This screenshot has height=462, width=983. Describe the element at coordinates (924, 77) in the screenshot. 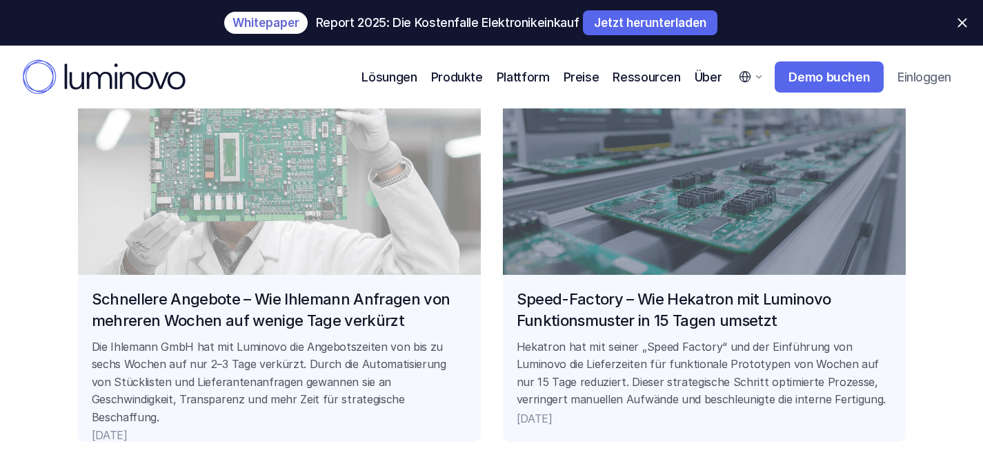

I see `a: Einloggen` at that location.